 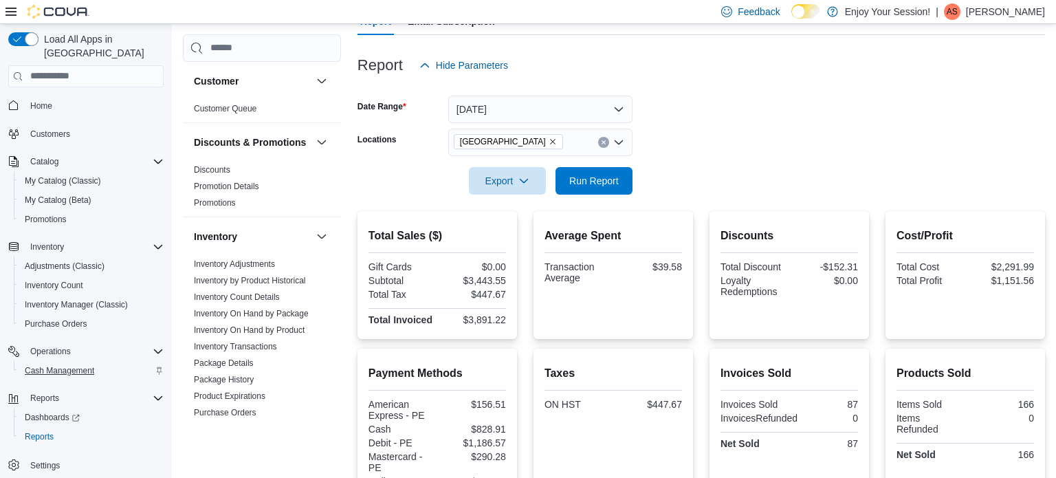 What do you see at coordinates (91, 324) in the screenshot?
I see `button: Purchase Orders` at bounding box center [91, 324].